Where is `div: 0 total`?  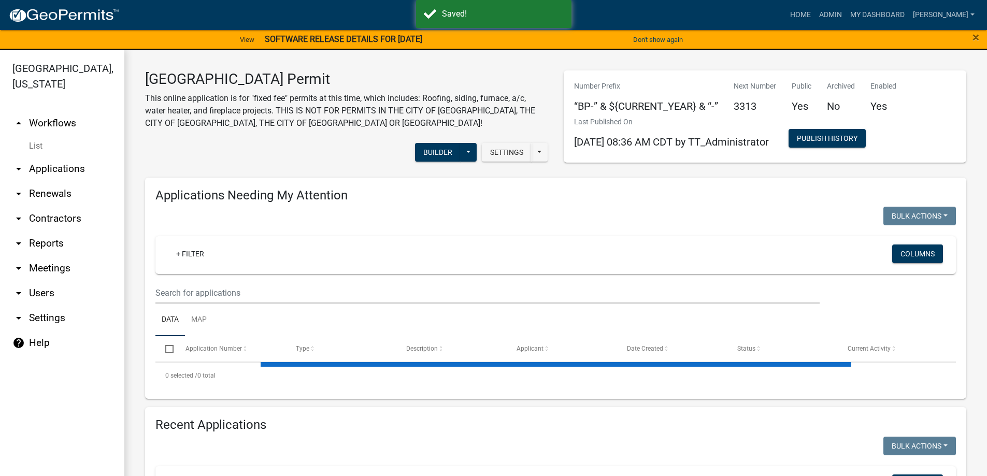 div: 0 total is located at coordinates (556, 376).